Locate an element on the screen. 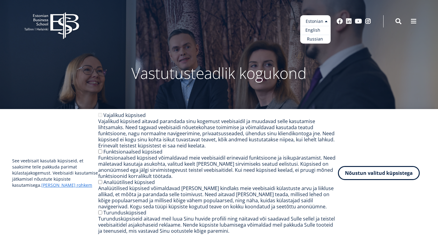  a: English is located at coordinates (315, 30).